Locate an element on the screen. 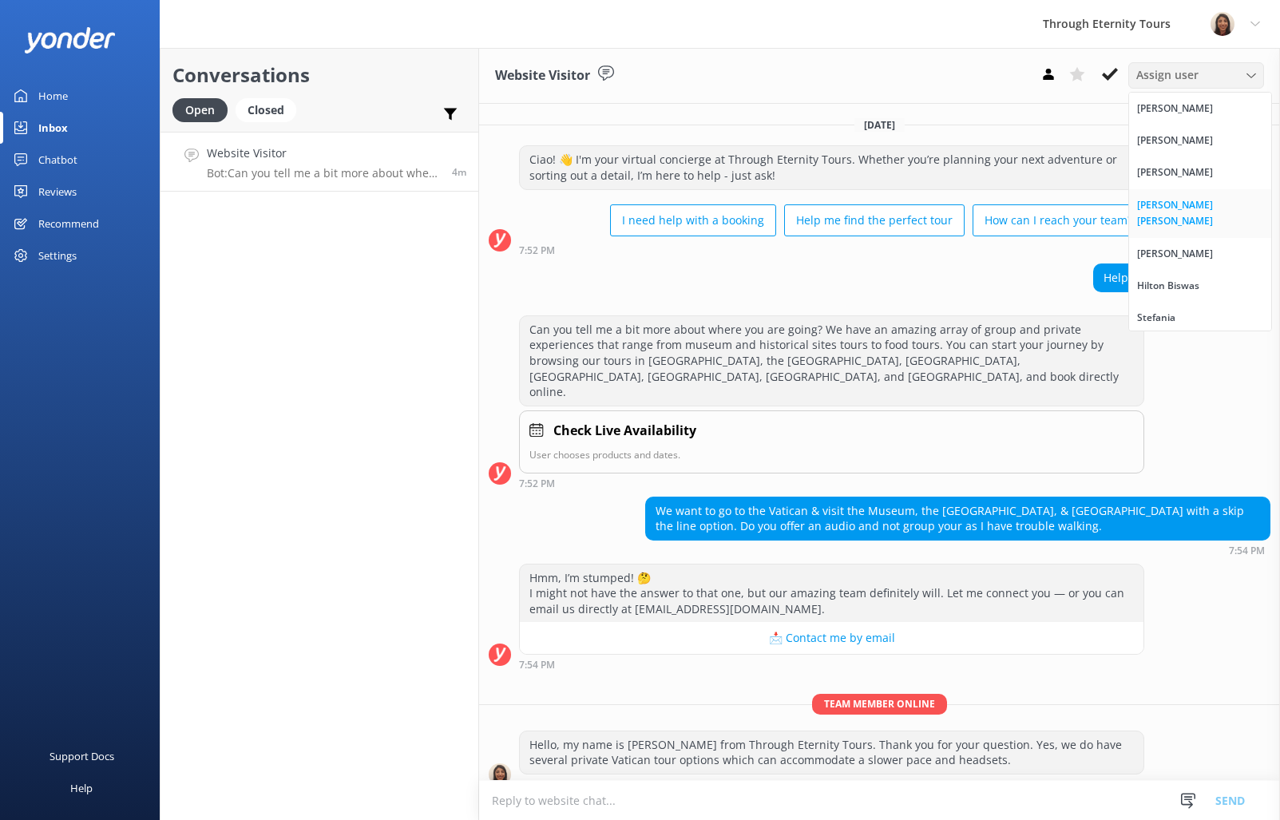 The height and width of the screenshot is (820, 1280). div: Help is located at coordinates (81, 788).